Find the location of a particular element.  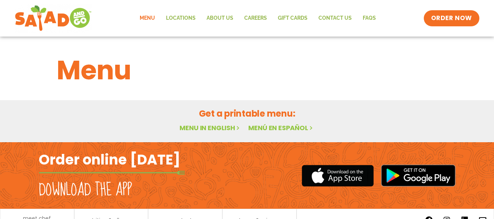

h2: Download the app is located at coordinates (85, 190).